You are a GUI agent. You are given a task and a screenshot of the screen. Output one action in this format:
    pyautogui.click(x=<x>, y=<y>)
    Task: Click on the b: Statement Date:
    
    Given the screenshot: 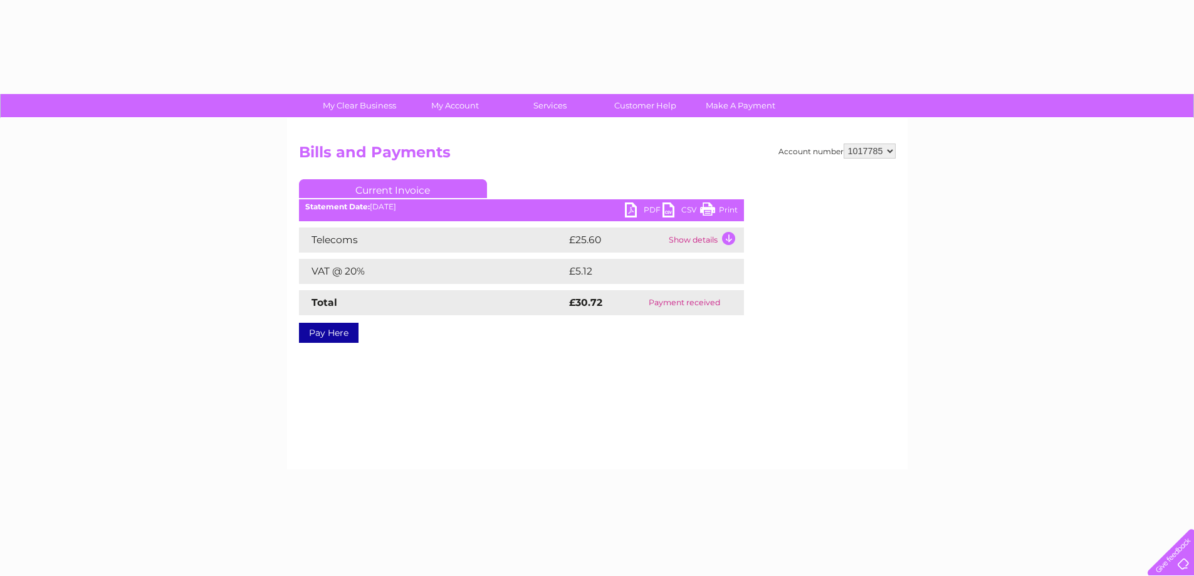 What is the action you would take?
    pyautogui.click(x=337, y=206)
    